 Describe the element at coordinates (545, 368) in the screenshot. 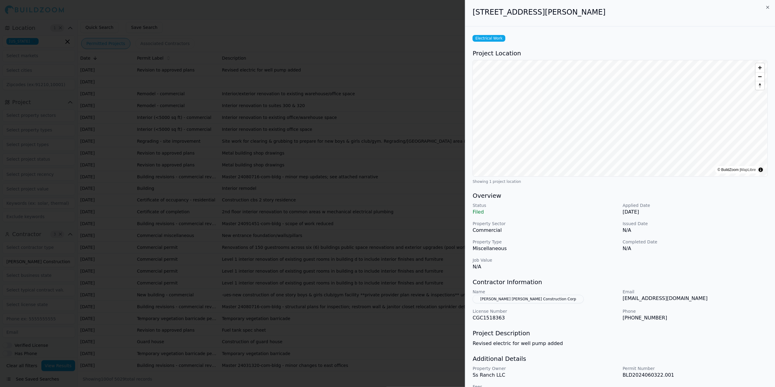

I see `p: Property Owner` at that location.